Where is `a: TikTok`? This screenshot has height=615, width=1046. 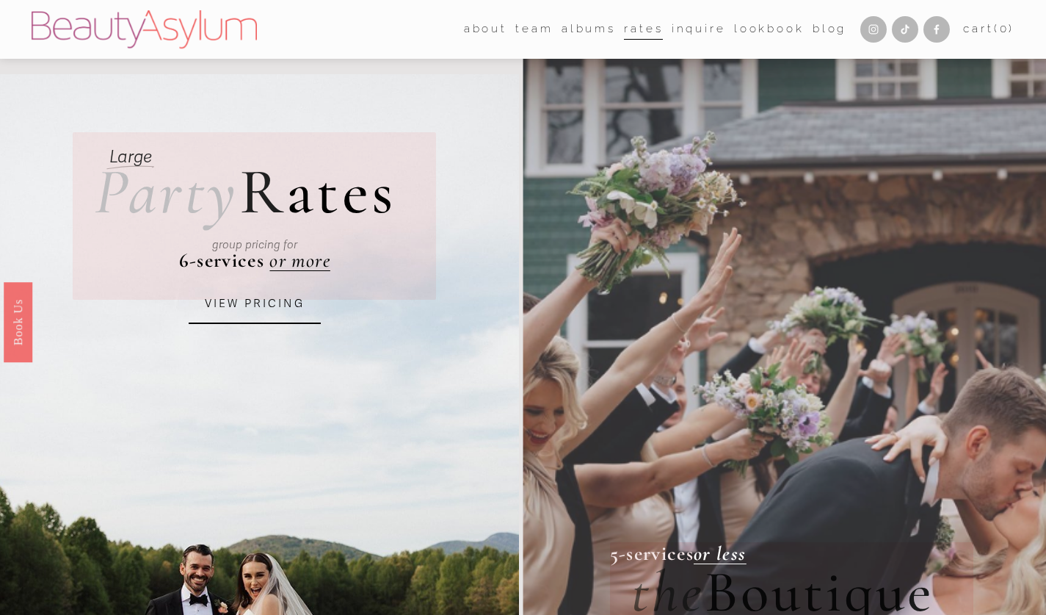
a: TikTok is located at coordinates (905, 29).